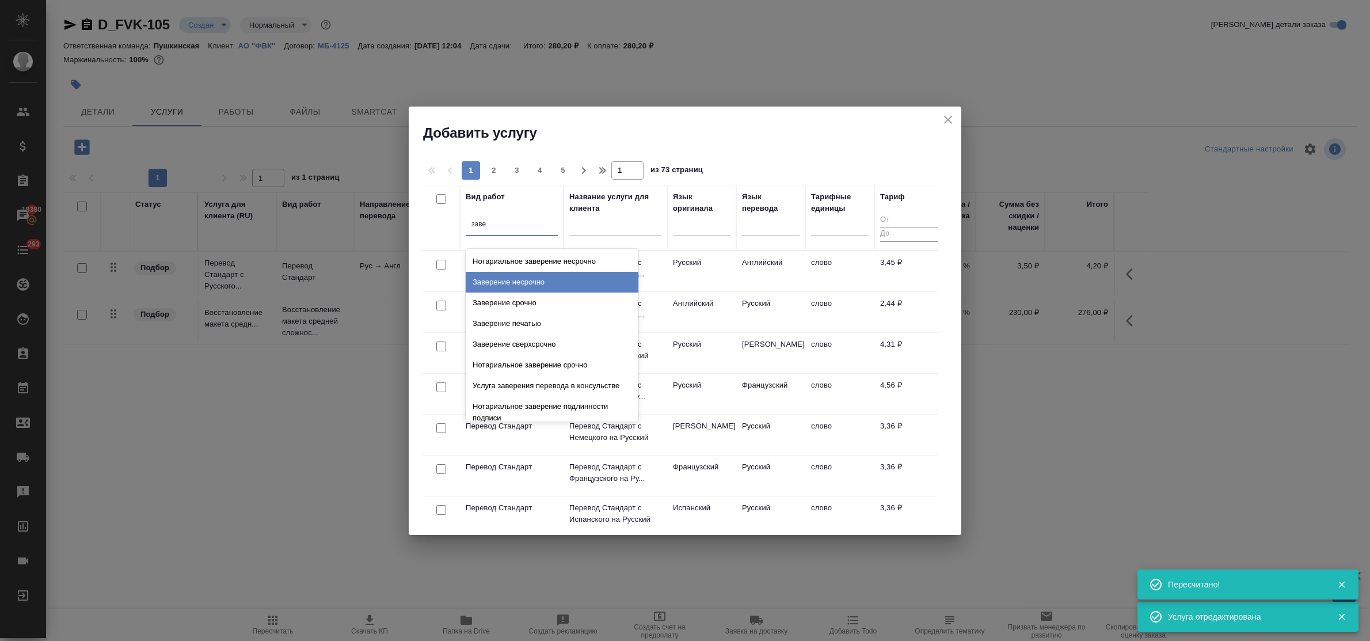 This screenshot has height=641, width=1370. I want to click on div: Заверение сверхсрочно, so click(552, 344).